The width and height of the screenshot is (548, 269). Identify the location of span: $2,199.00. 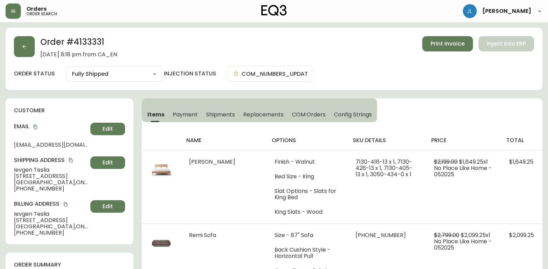
(446, 162).